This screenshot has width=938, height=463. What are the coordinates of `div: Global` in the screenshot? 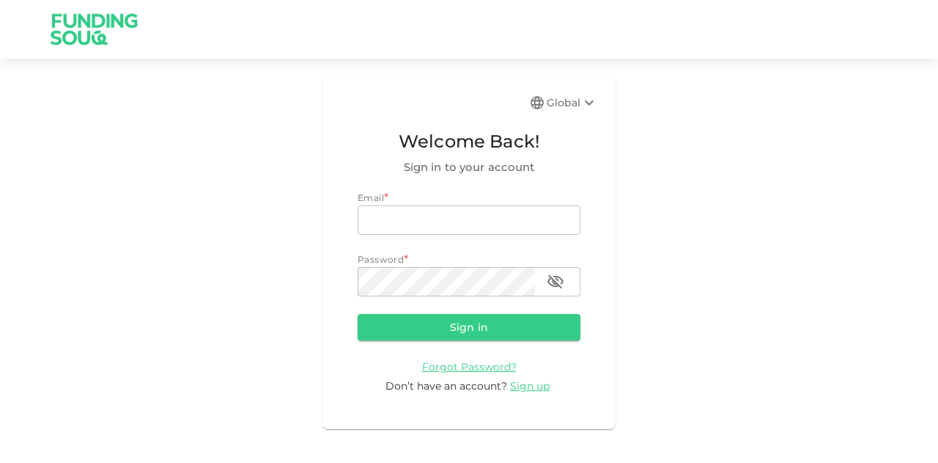 It's located at (573, 103).